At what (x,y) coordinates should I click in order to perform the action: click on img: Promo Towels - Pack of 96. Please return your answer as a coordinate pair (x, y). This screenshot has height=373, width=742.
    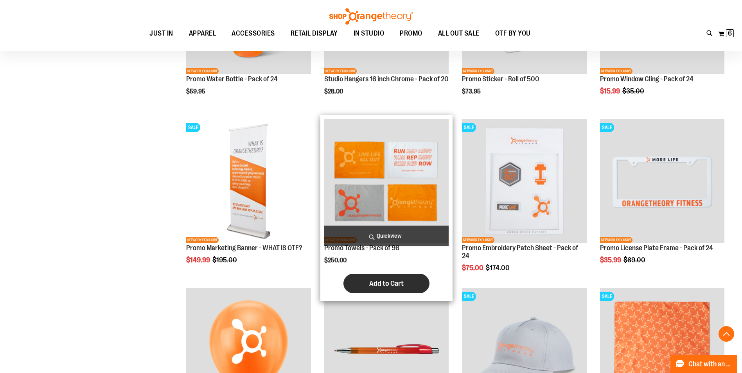
    Looking at the image, I should click on (387, 181).